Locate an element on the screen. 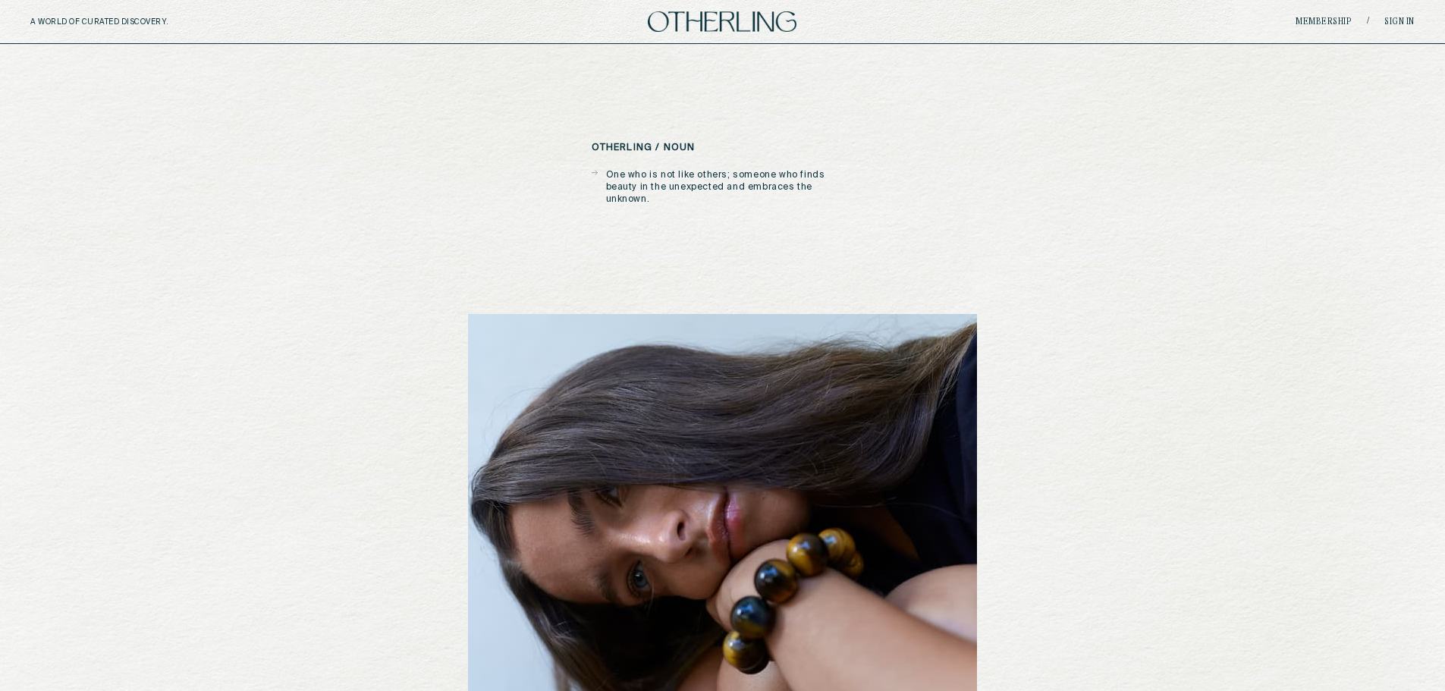 The height and width of the screenshot is (691, 1445). a: Sign in is located at coordinates (1399, 22).